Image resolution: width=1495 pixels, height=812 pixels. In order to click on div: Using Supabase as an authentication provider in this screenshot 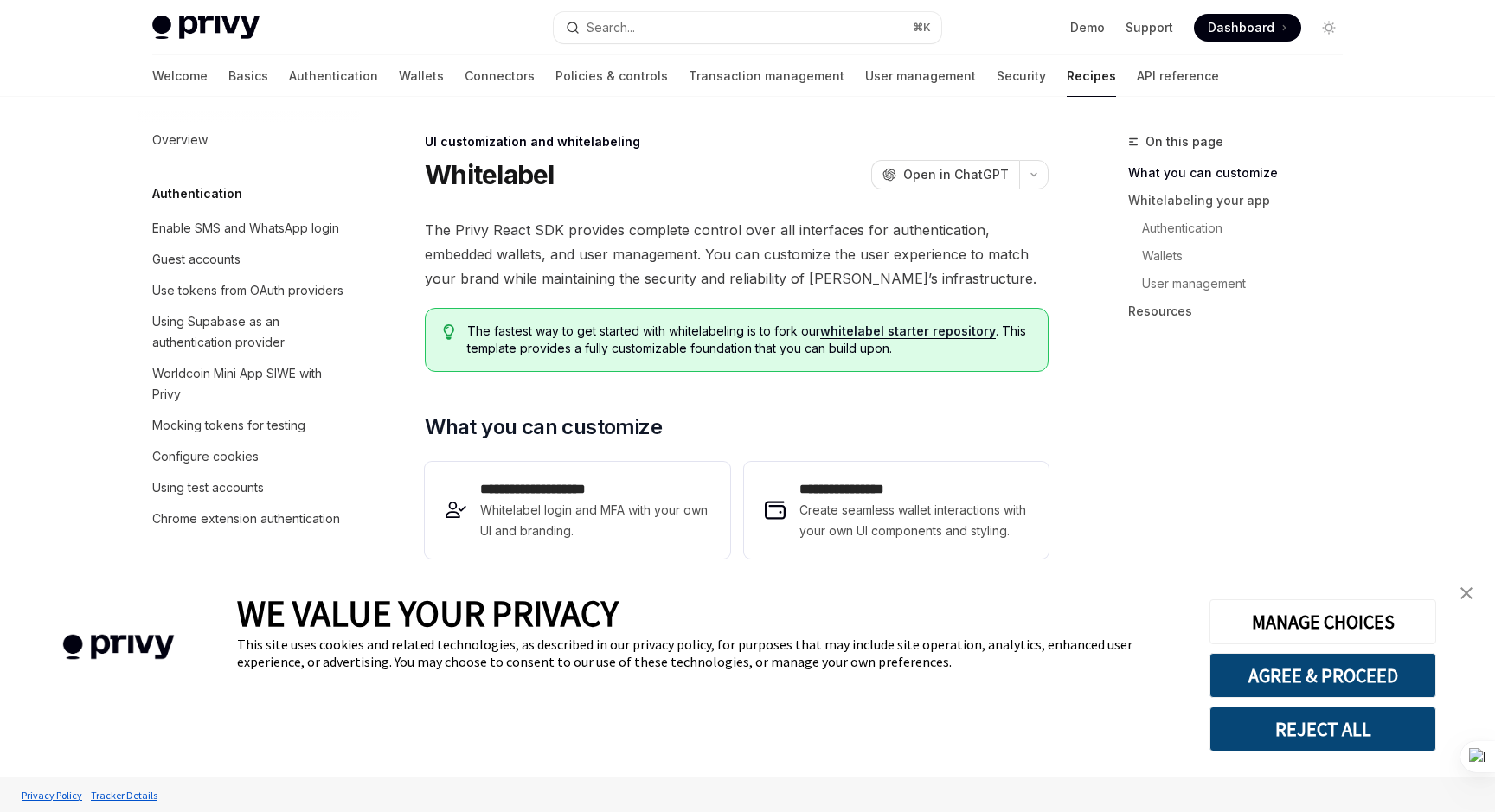, I will do `click(251, 332)`.